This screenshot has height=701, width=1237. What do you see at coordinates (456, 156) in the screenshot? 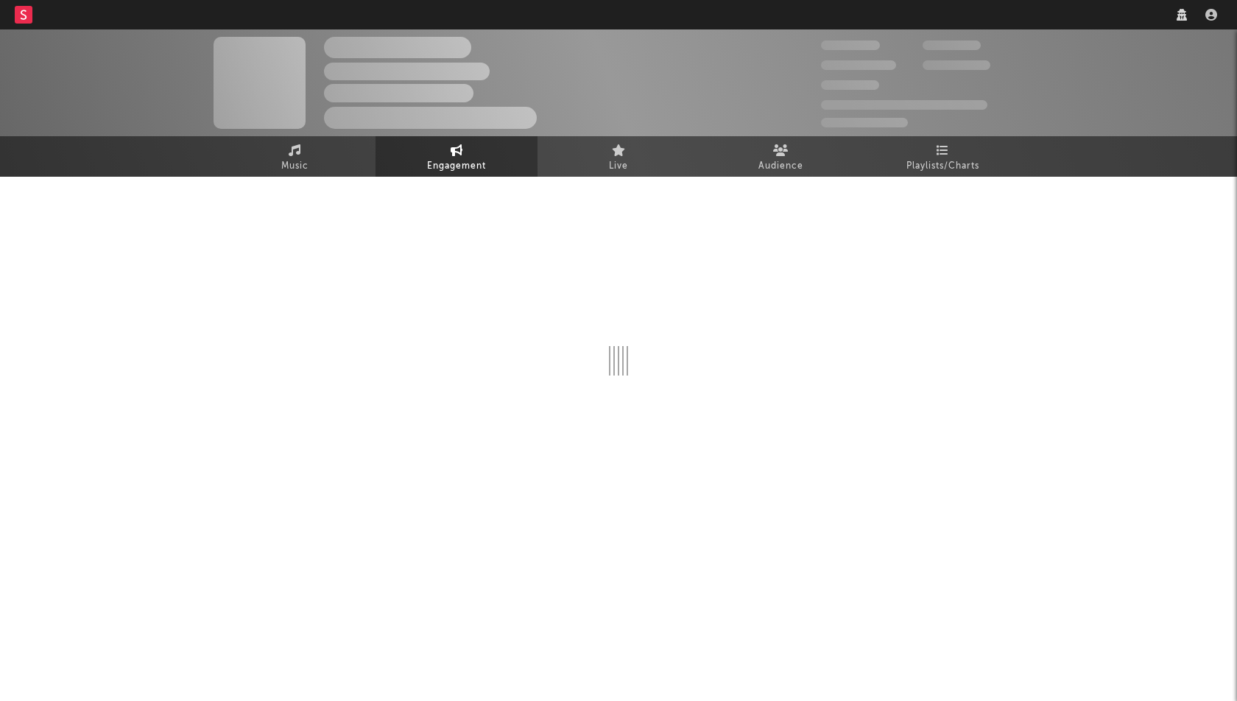
I see `a: Engagement` at bounding box center [456, 156].